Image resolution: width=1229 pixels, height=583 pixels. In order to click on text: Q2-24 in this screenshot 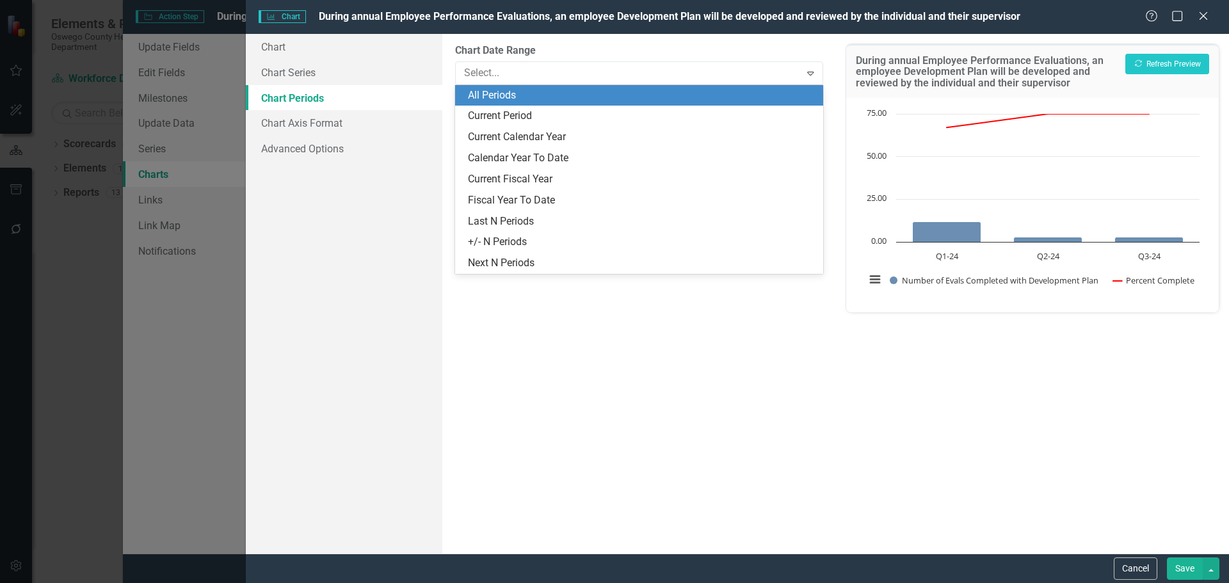, I will do `click(1048, 256)`.